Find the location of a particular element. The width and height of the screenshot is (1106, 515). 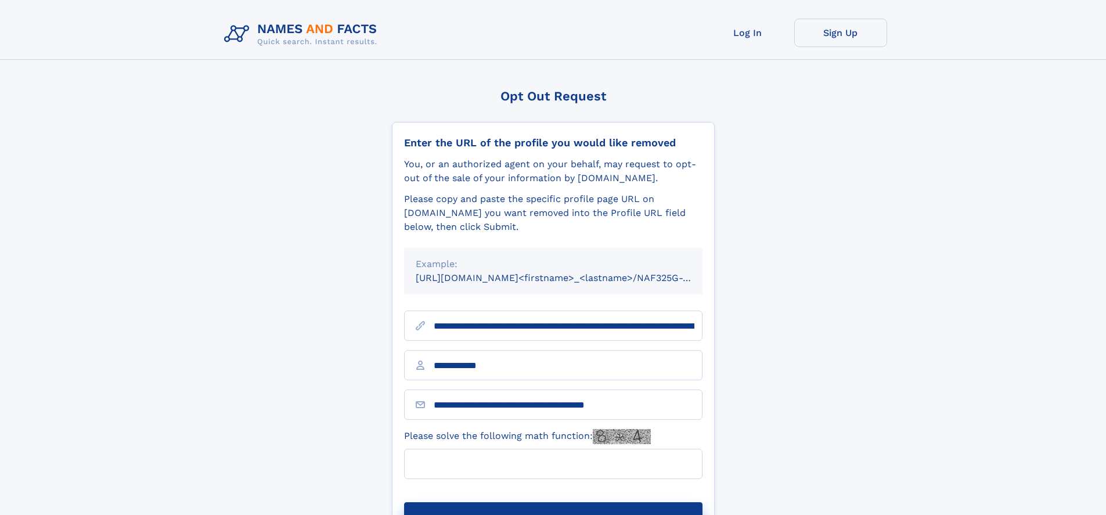

a: Sign Up is located at coordinates (841, 33).